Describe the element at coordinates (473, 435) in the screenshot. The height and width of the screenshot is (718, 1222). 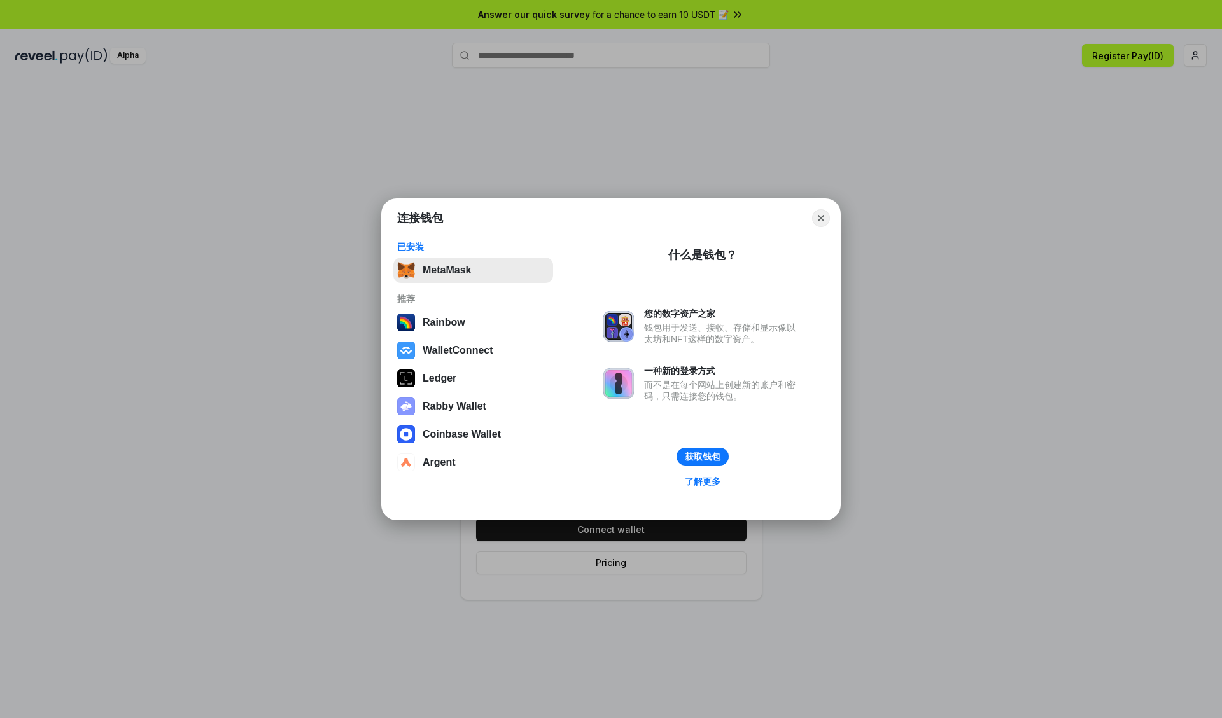
I see `button: Coinbase Wallet` at that location.